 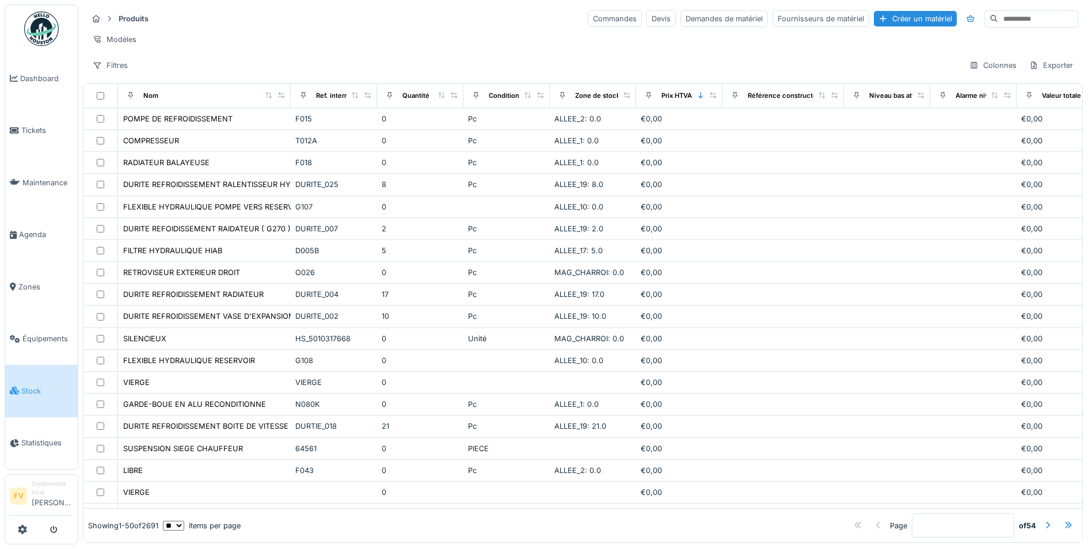 I want to click on div: Devis, so click(x=661, y=18).